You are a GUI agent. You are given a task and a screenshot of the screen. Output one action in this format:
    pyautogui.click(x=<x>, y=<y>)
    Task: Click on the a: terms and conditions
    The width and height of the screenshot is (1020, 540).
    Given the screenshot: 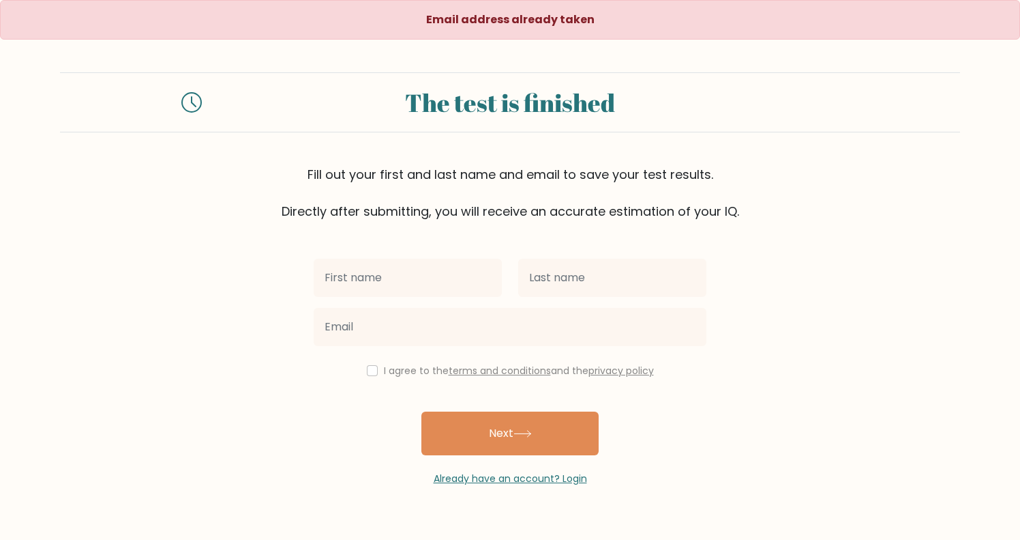 What is the action you would take?
    pyautogui.click(x=500, y=370)
    